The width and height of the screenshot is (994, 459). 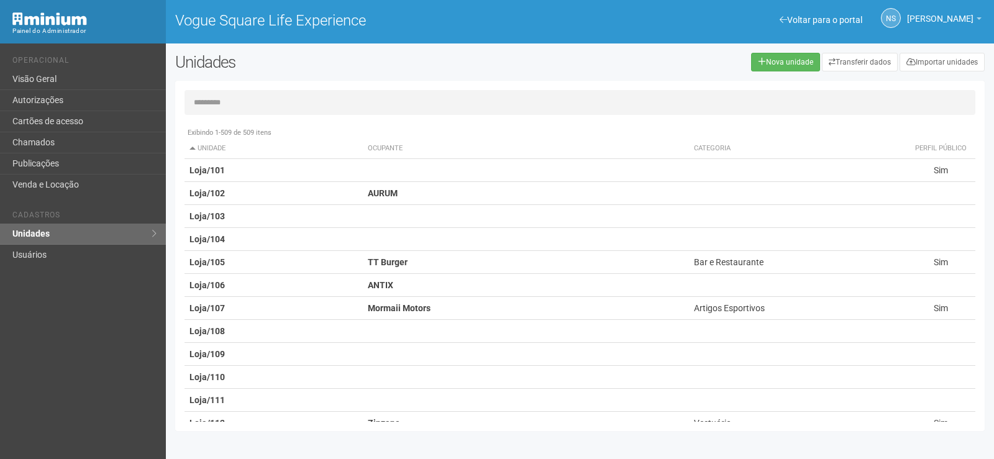 I want to click on h2: Unidades, so click(x=339, y=62).